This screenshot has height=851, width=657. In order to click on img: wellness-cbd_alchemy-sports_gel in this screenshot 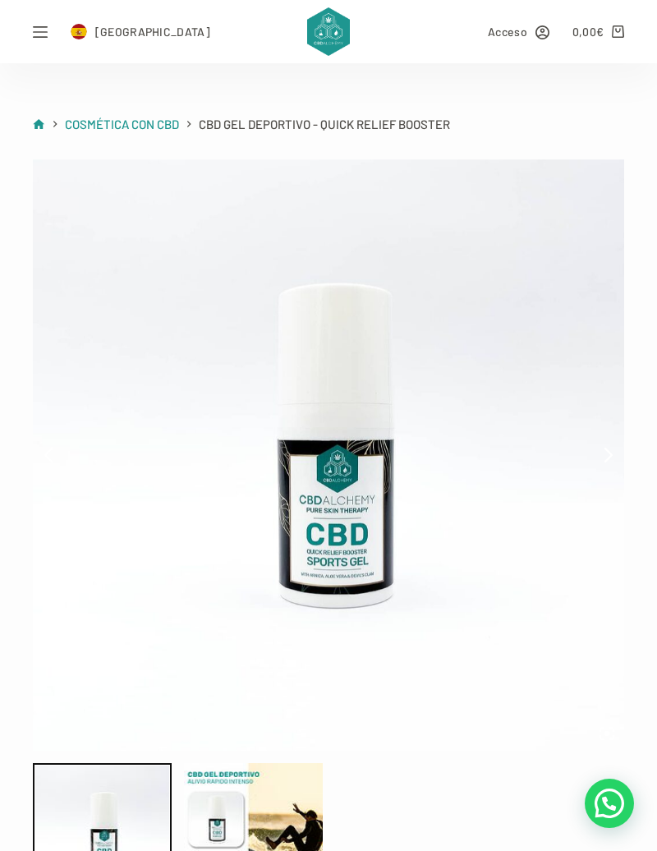, I will do `click(329, 455)`.